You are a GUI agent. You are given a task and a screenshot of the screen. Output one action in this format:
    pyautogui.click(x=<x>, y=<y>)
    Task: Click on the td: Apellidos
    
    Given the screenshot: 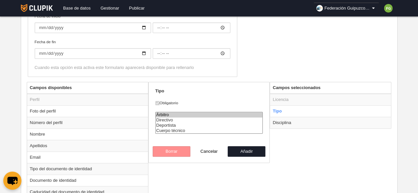 What is the action you would take?
    pyautogui.click(x=88, y=146)
    